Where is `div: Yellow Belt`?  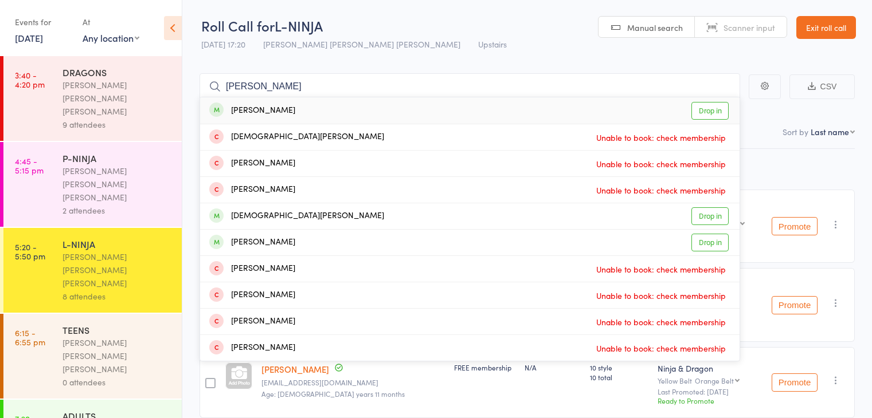 div: Yellow Belt is located at coordinates (707, 381).